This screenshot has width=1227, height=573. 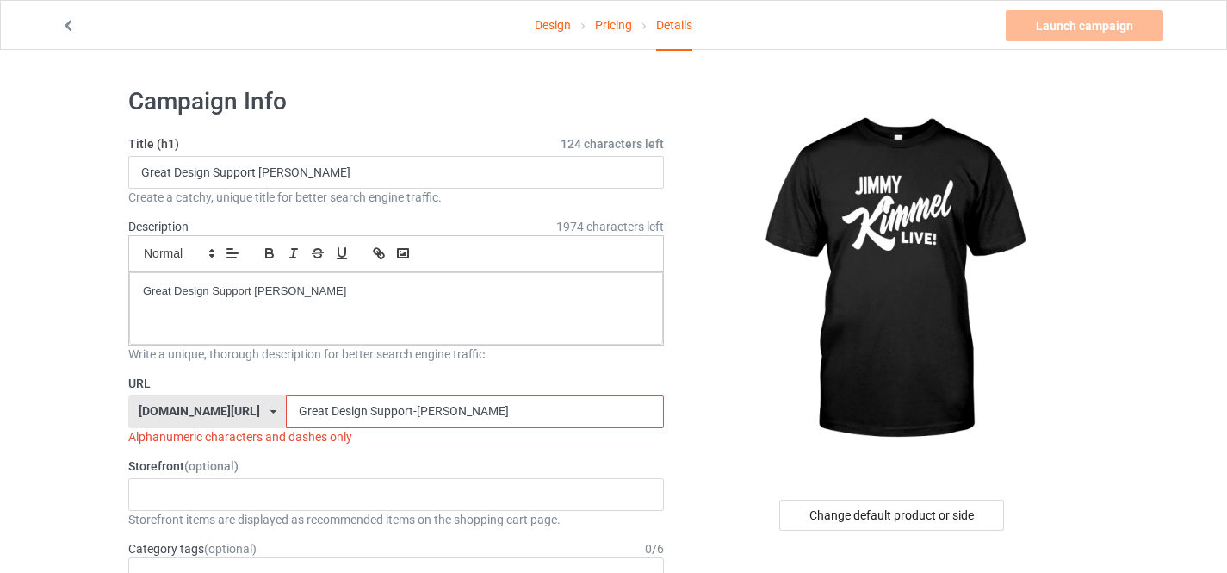 What do you see at coordinates (396, 197) in the screenshot?
I see `div: Create a catchy, unique title for better search engine traffic.` at bounding box center [396, 197].